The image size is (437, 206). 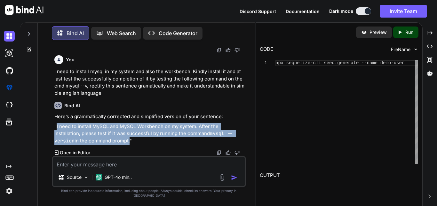 I want to click on p: Open in Editor, so click(x=75, y=153).